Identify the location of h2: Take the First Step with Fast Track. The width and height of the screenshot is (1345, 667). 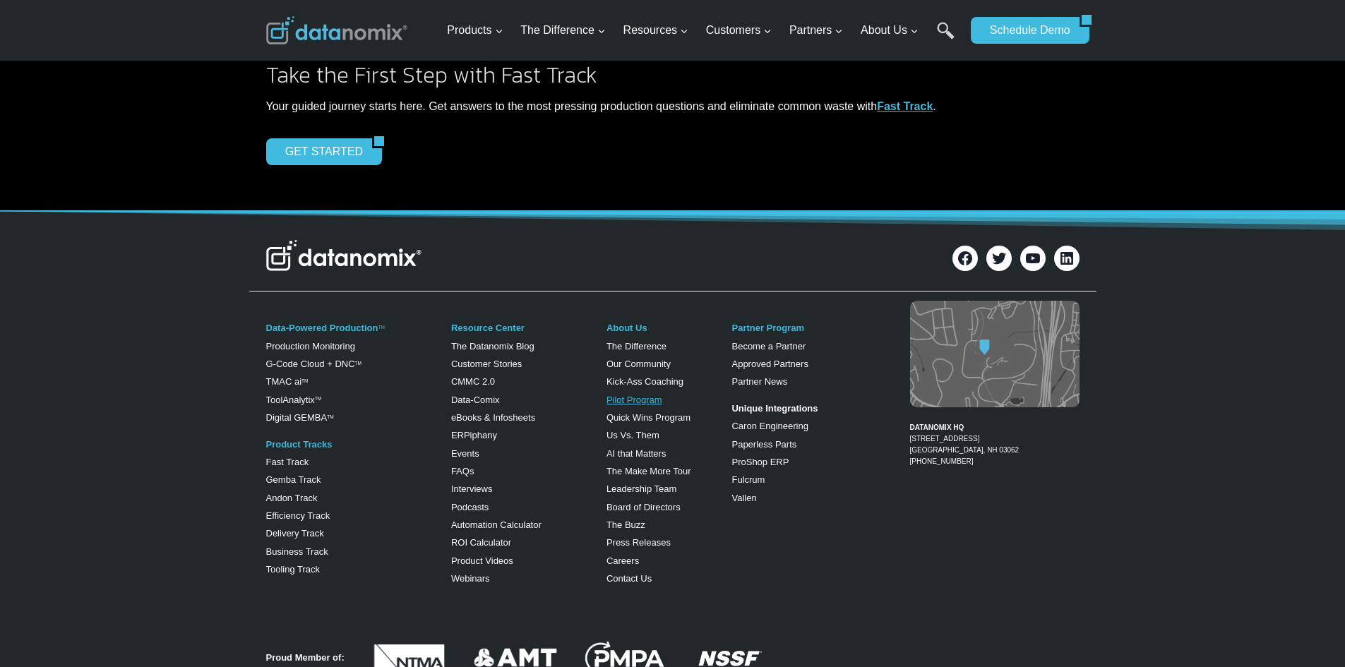
(658, 75).